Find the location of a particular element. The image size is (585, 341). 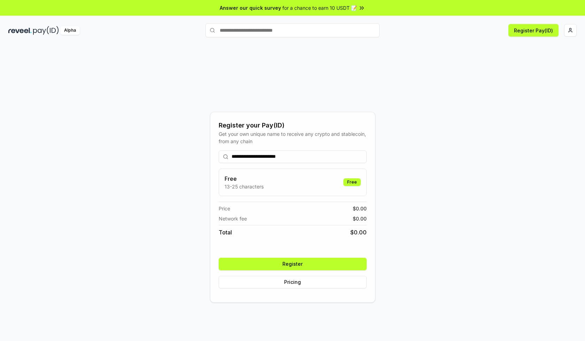

button: Register Pay(ID) is located at coordinates (534, 30).